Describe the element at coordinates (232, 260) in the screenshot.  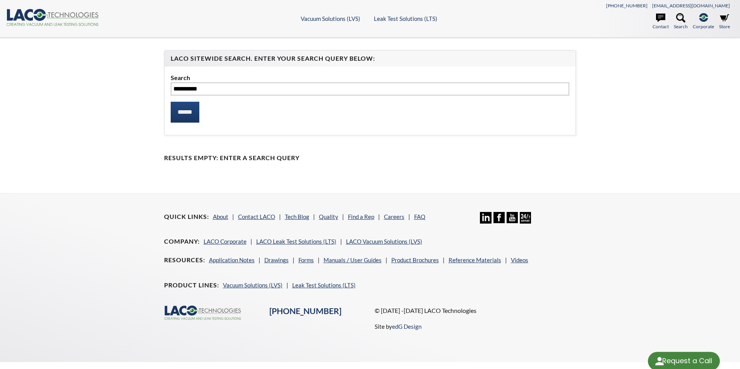
I see `a: Application Notes` at that location.